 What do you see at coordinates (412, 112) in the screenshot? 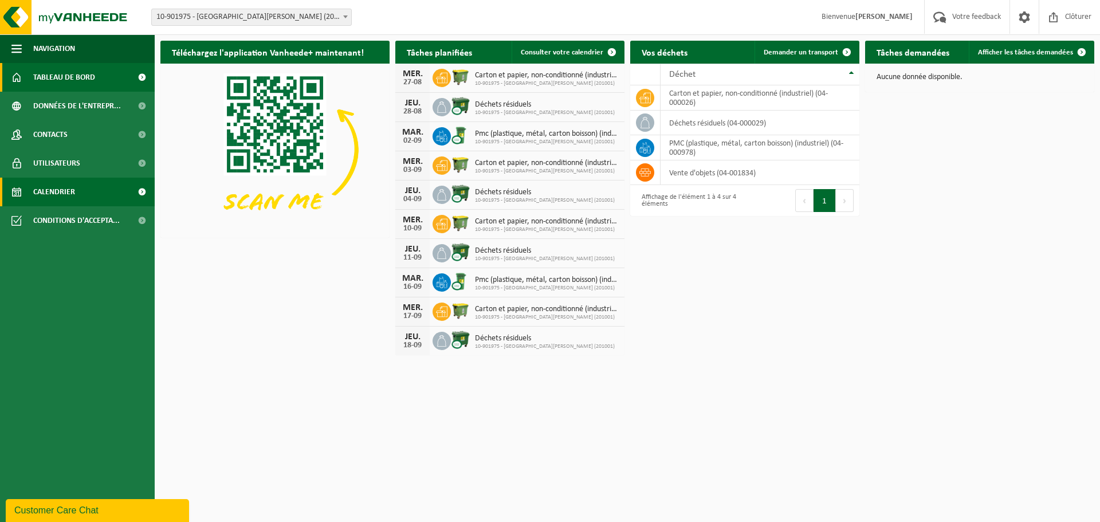
I see `div: 28-08` at bounding box center [412, 112].